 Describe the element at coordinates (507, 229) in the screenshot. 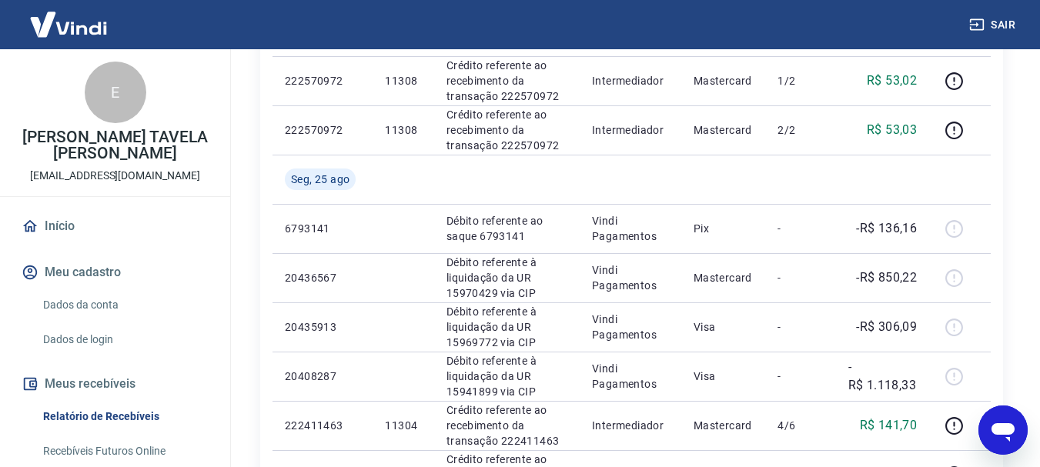

I see `p: Débito referente ao saque 6793141` at that location.